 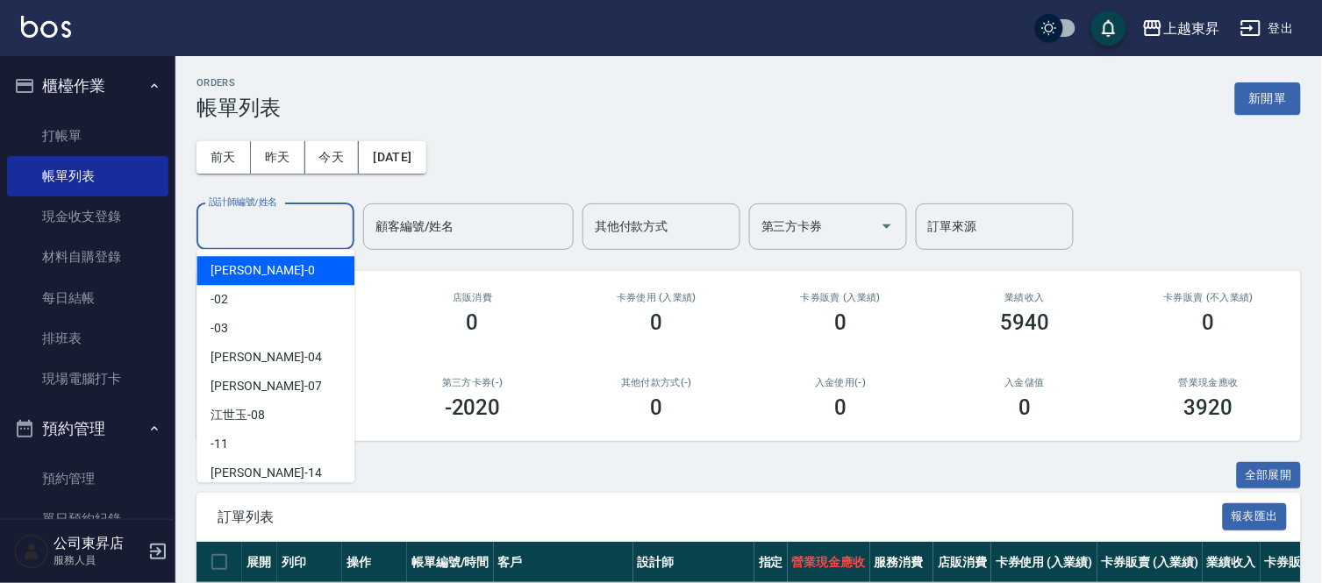 I want to click on h3: 帳單列表, so click(x=239, y=108).